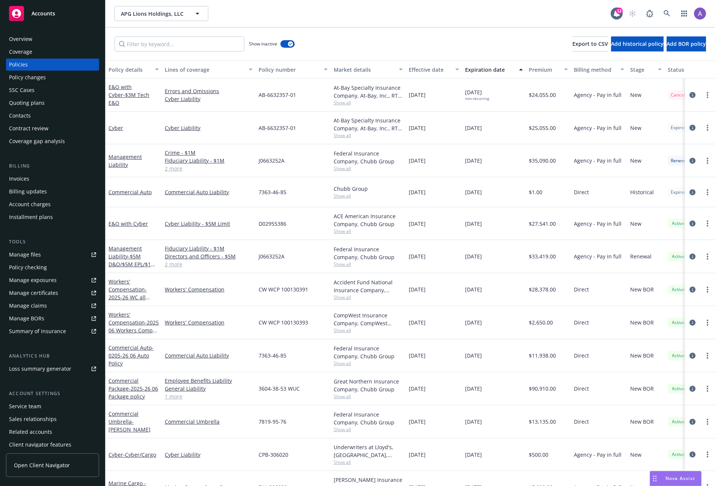 This screenshot has width=715, height=486. Describe the element at coordinates (27, 77) in the screenshot. I see `div: Policy changes` at that location.